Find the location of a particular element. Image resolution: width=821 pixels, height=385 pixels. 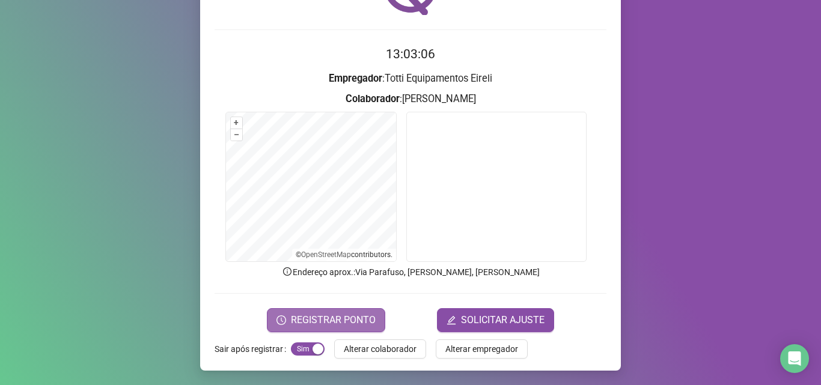

button: Alterar colaborador is located at coordinates (380, 349).